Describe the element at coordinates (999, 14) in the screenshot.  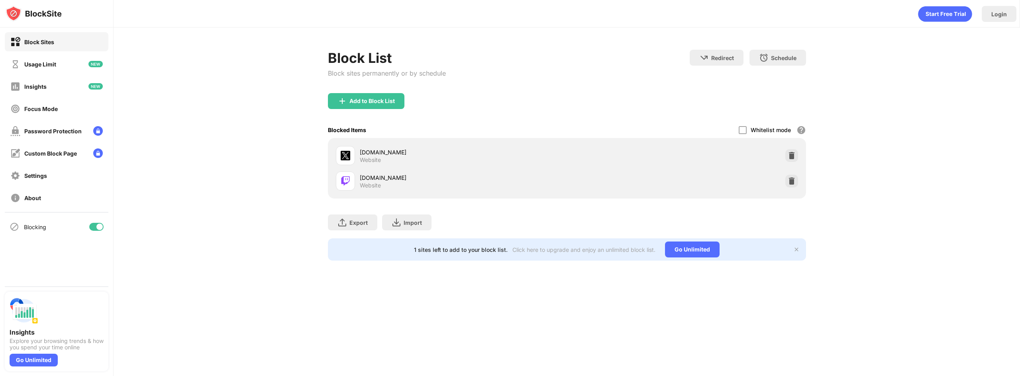
I see `div: Login` at that location.